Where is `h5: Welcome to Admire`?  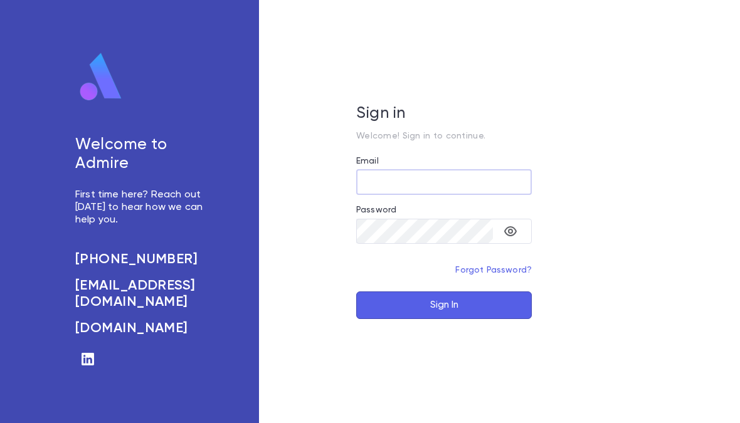
h5: Welcome to Admire is located at coordinates (142, 155).